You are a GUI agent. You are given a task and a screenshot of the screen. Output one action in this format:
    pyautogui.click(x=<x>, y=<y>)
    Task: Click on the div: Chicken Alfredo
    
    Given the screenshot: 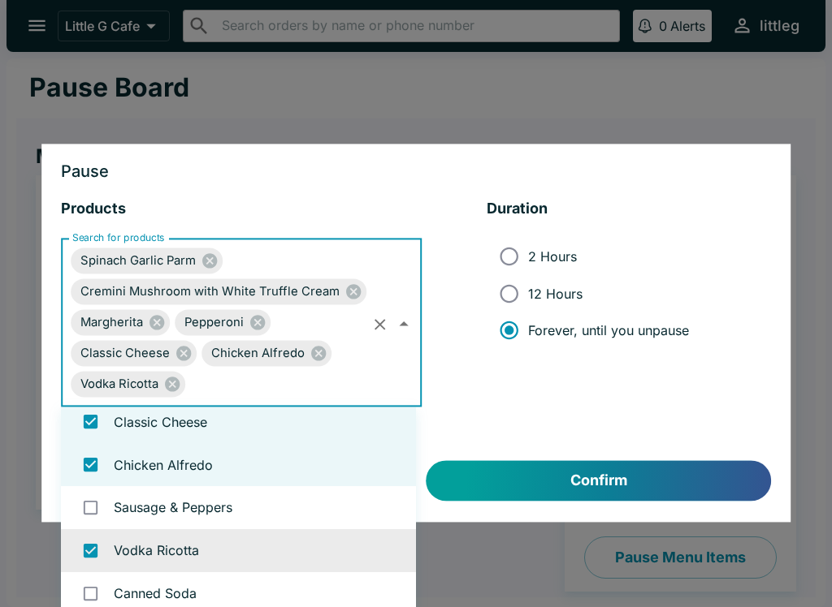 What is the action you would take?
    pyautogui.click(x=266, y=354)
    